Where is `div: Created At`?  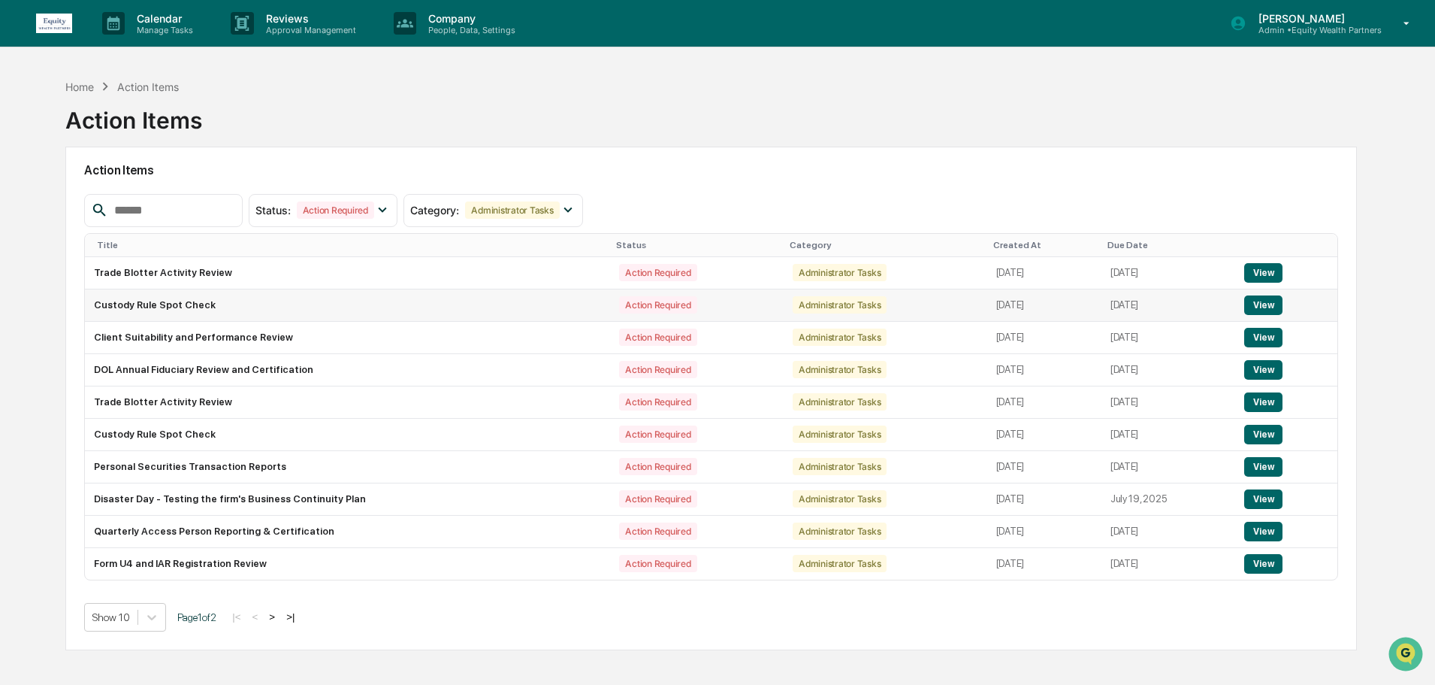
div: Created At is located at coordinates (1045, 245).